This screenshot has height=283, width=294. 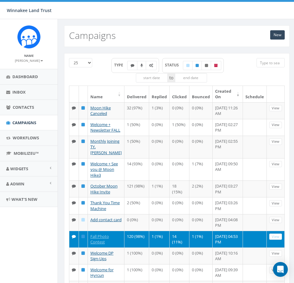 What do you see at coordinates (151, 66) in the screenshot?
I see `i: Automated Message` at bounding box center [151, 66].